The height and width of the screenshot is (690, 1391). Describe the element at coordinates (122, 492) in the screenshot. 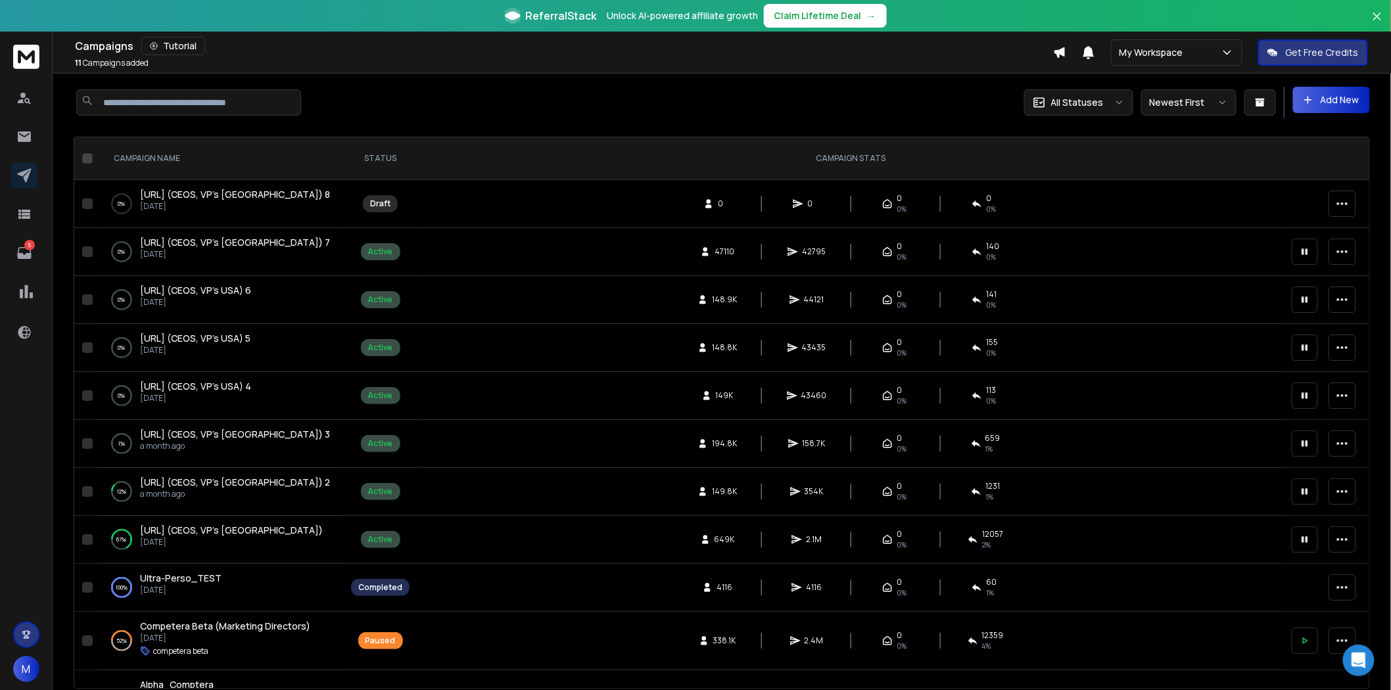

I see `p: 12 %` at that location.